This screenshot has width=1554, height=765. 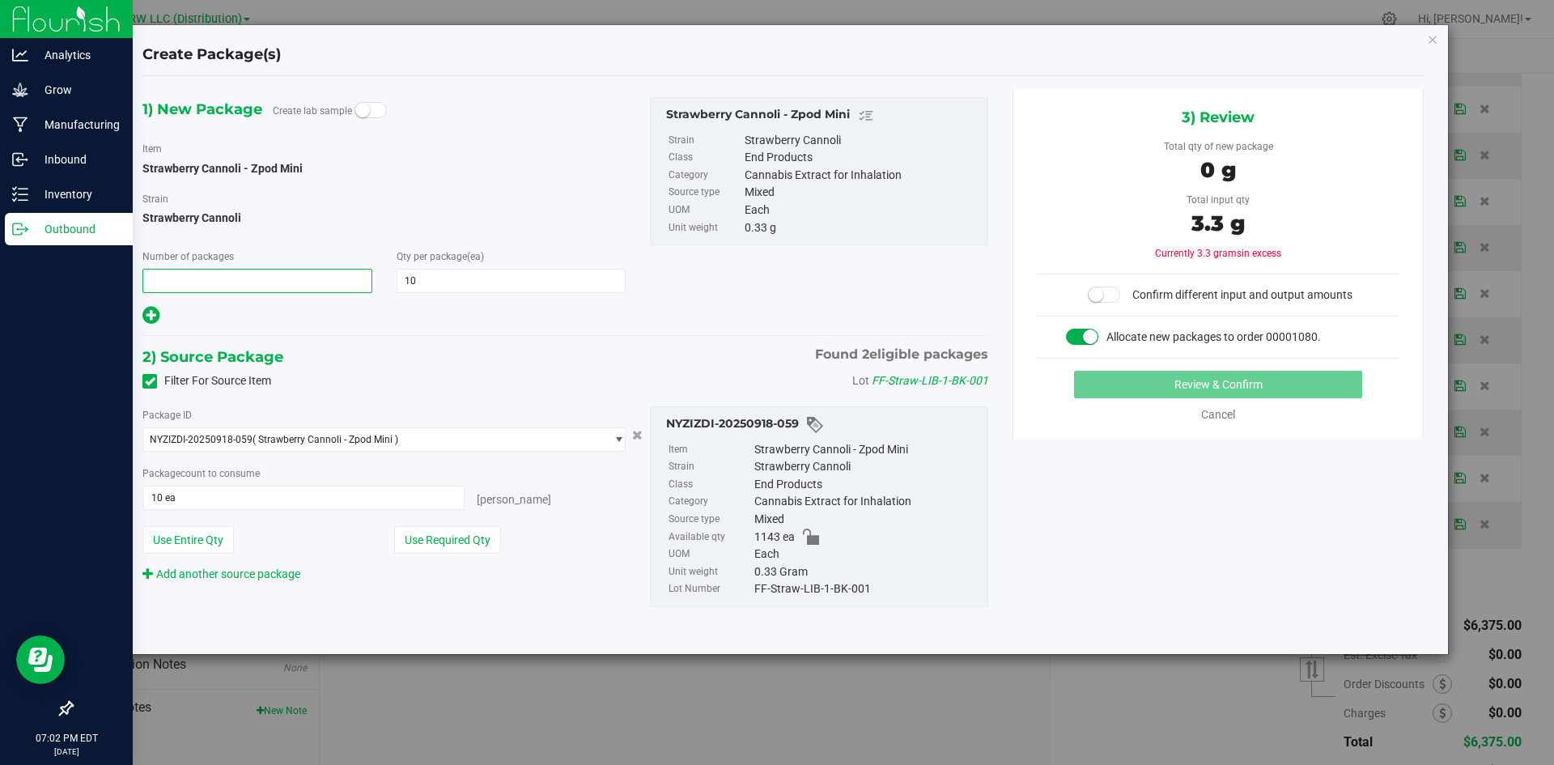 What do you see at coordinates (20, 55) in the screenshot?
I see `inline-svg: Analytics` at bounding box center [20, 55].